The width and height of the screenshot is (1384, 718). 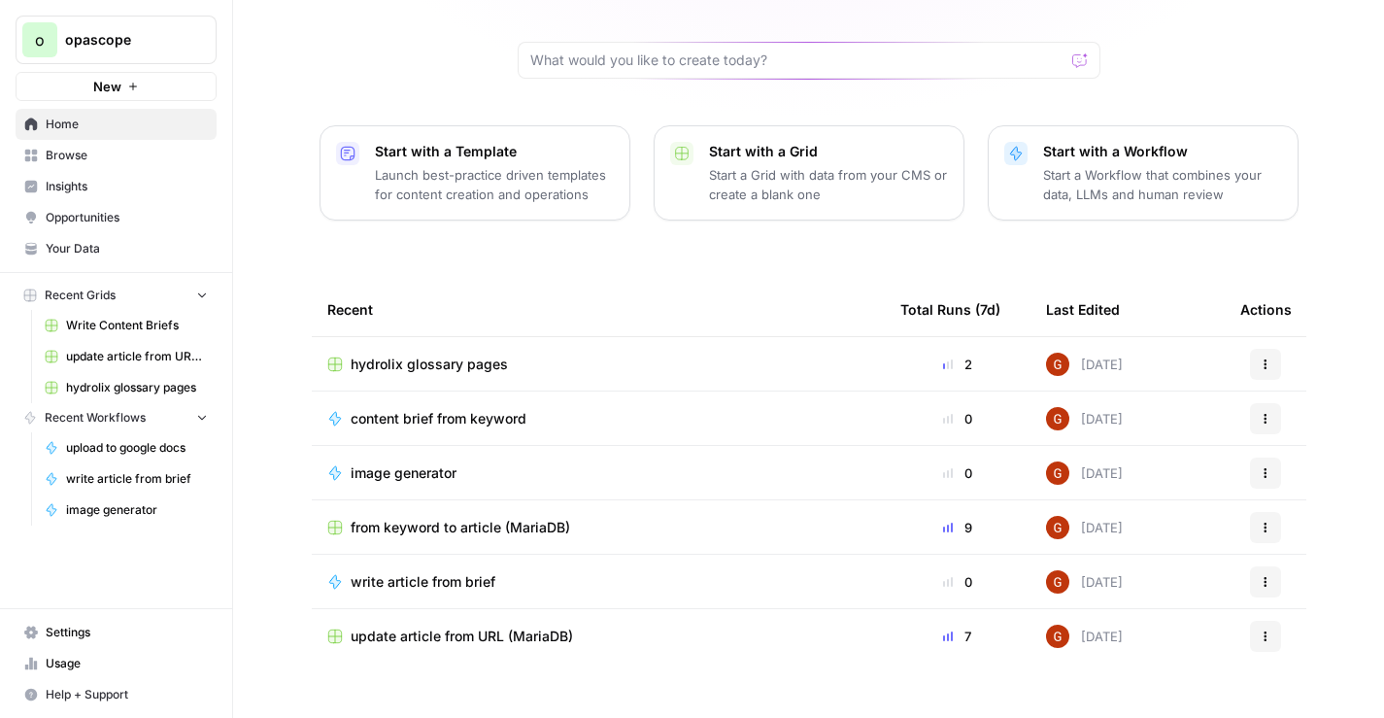 I want to click on span: Insights, so click(x=126, y=186).